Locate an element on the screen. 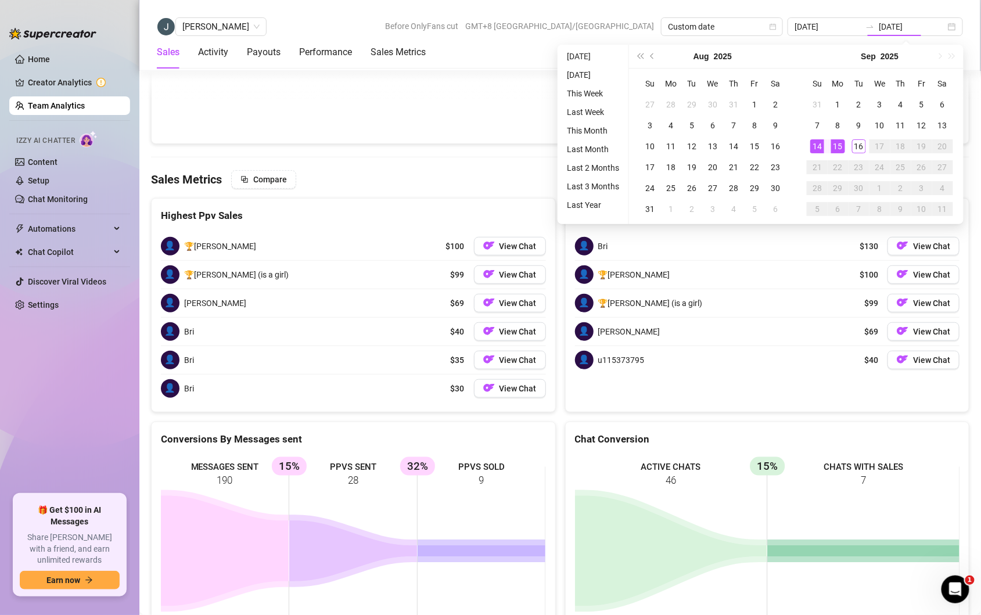 This screenshot has height=615, width=981. a: Settings is located at coordinates (43, 305).